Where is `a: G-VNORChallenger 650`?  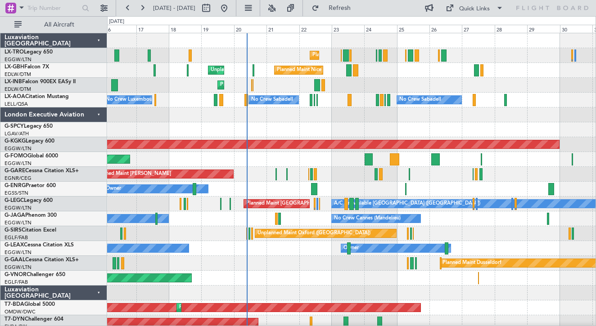 a: G-VNORChallenger 650 is located at coordinates (35, 275).